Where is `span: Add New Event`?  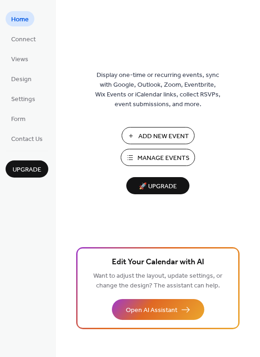
span: Add New Event is located at coordinates (163, 136).